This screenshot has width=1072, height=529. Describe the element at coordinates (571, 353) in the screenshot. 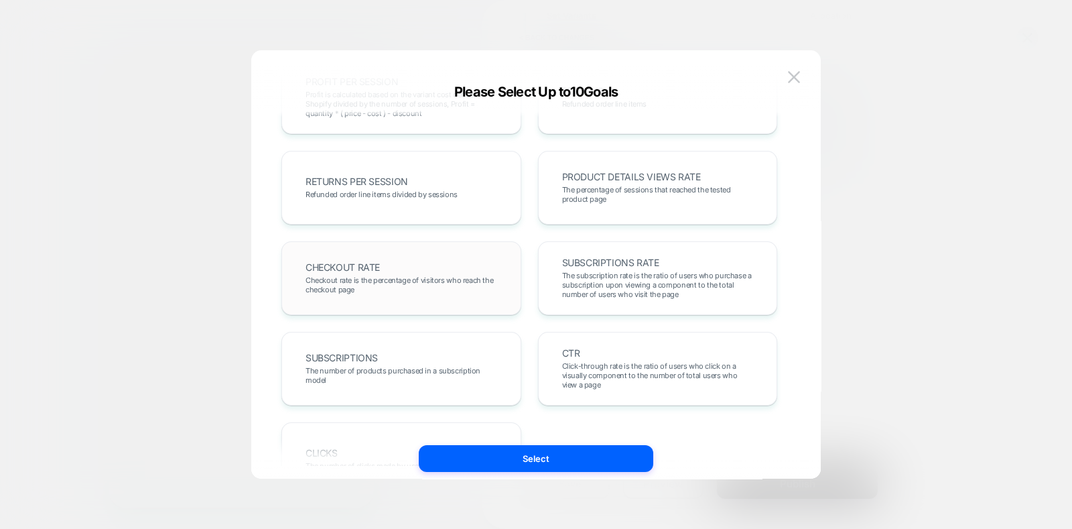

I see `span: CTR` at that location.